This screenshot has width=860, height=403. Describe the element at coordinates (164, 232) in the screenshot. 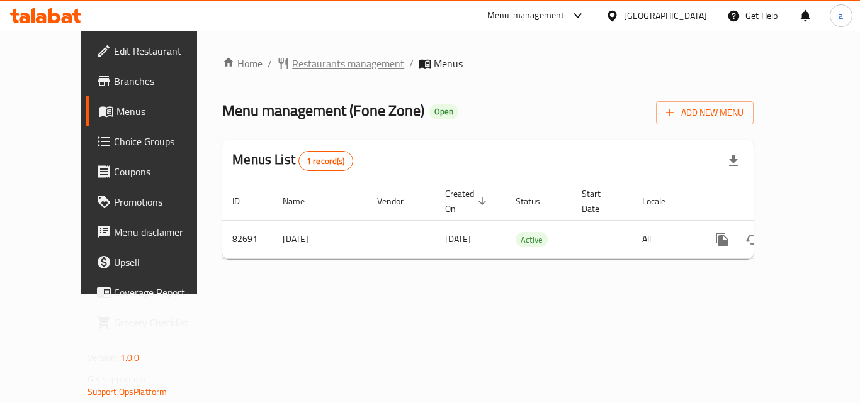

I see `span: Menu disclaimer` at that location.